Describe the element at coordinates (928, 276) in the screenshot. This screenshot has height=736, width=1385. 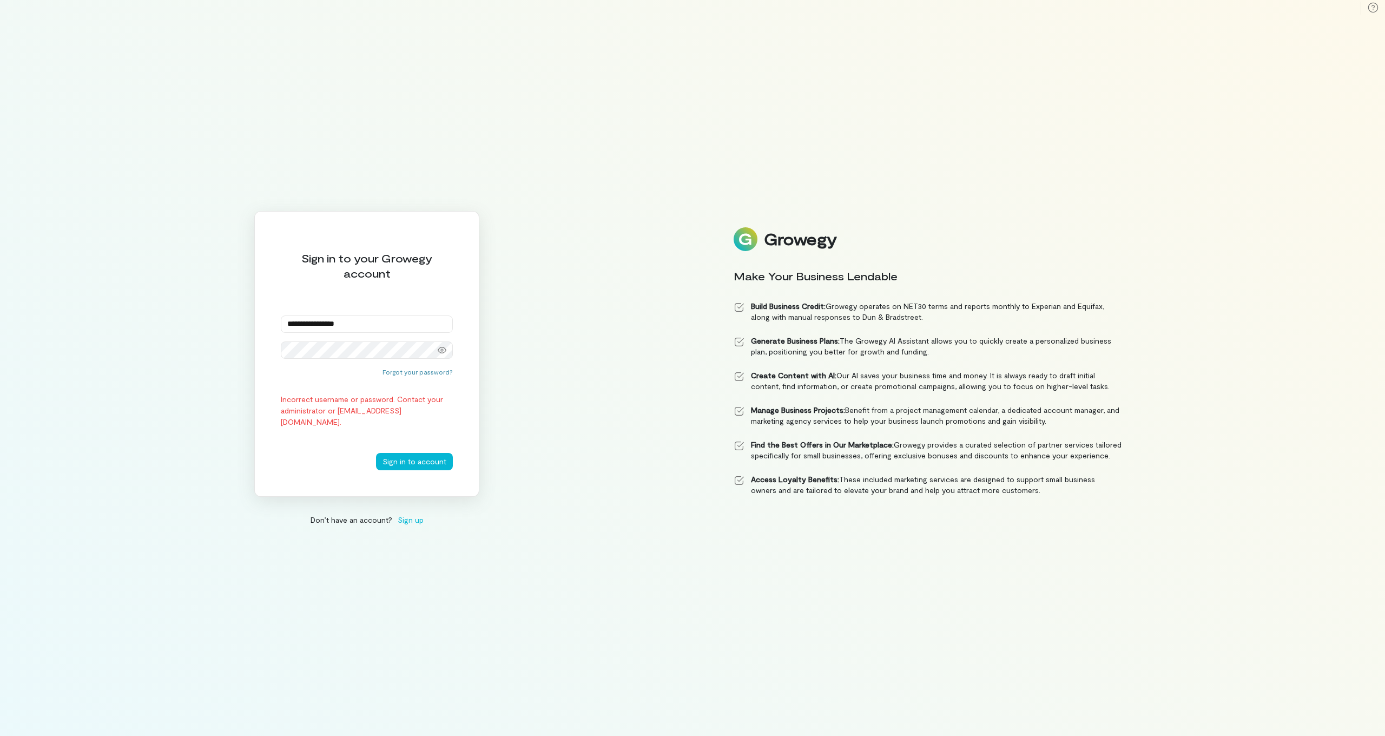
I see `div: Make Your Business Lendable` at that location.